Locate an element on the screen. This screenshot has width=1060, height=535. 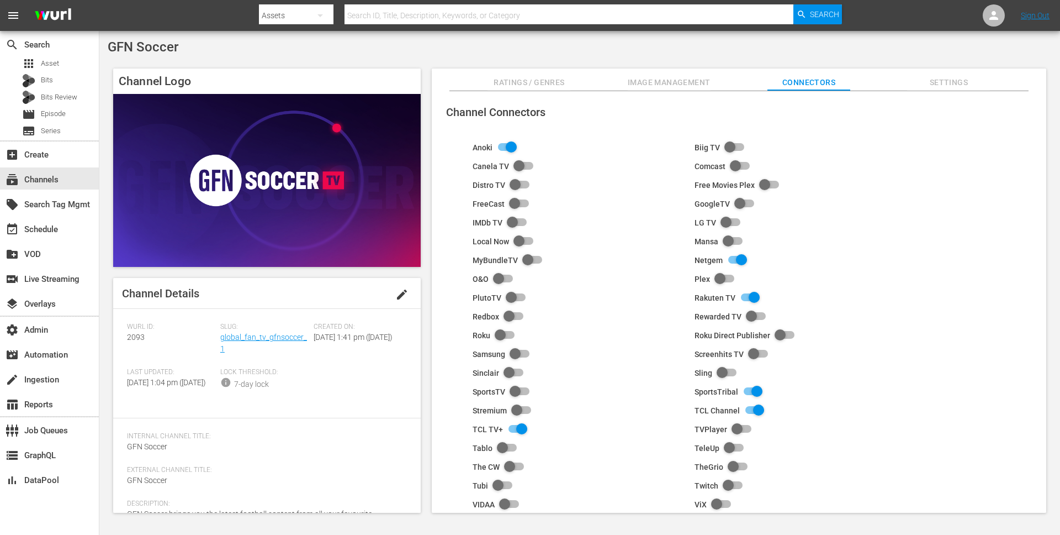
div: Sinclair is located at coordinates (486, 373).